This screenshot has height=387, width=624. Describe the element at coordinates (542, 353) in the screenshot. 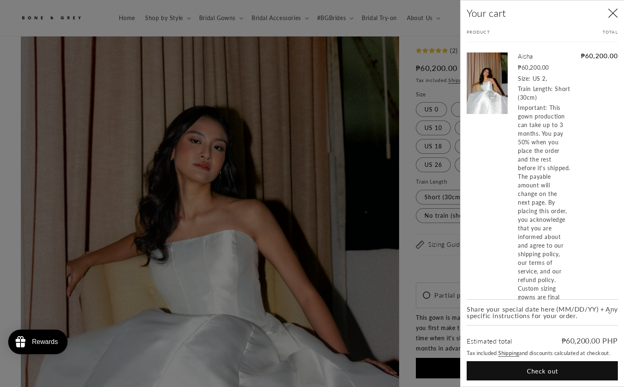

I see `small: Tax included. and discounts calculated at checkout.` at that location.